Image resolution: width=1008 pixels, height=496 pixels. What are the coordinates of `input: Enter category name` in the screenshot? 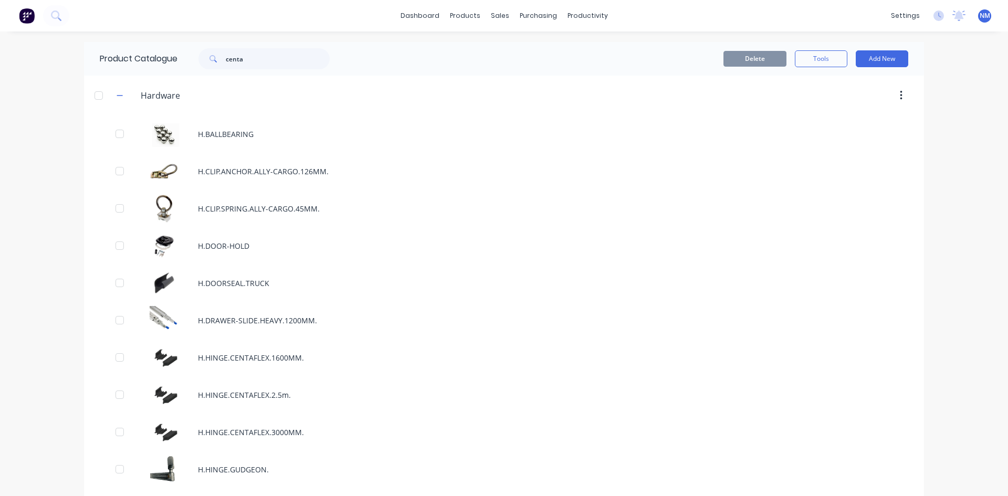 It's located at (203, 96).